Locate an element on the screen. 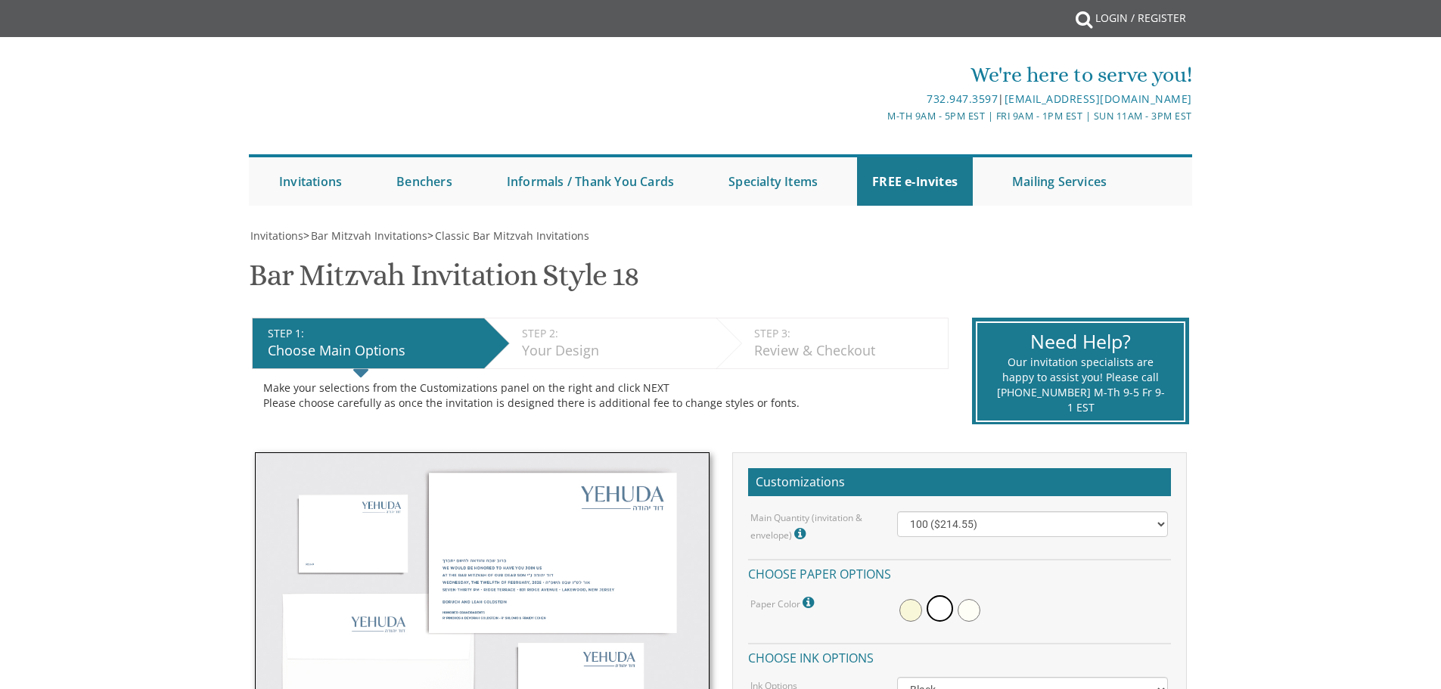 This screenshot has width=1441, height=689. a: Classic Bar Mitzvah Invitations is located at coordinates (511, 235).